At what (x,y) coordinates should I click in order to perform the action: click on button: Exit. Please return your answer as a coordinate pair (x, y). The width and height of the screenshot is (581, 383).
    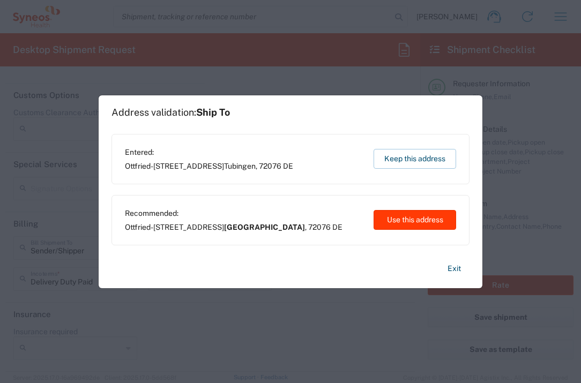
    Looking at the image, I should click on (454, 268).